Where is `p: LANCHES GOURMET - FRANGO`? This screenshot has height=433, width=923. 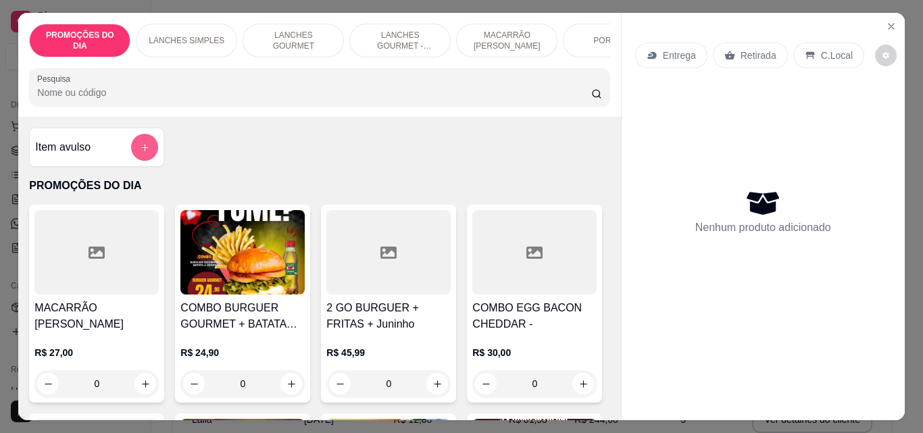 p: LANCHES GOURMET - FRANGO is located at coordinates (400, 41).